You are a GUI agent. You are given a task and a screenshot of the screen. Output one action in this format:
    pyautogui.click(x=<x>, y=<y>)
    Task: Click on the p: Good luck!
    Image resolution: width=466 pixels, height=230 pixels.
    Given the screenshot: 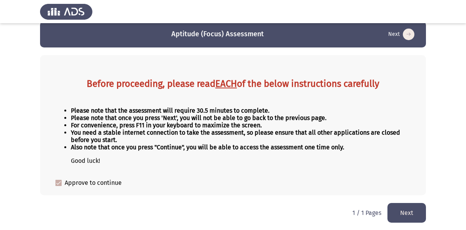 What is the action you would take?
    pyautogui.click(x=241, y=160)
    